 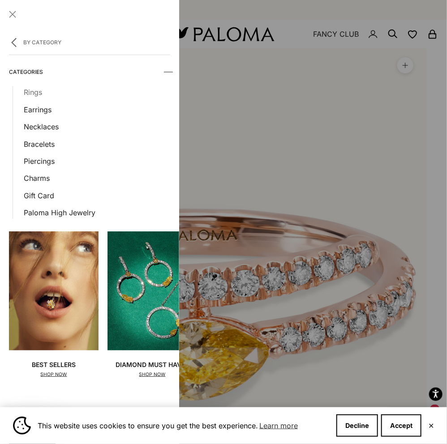 What do you see at coordinates (97, 178) in the screenshot?
I see `a: Charms` at bounding box center [97, 178].